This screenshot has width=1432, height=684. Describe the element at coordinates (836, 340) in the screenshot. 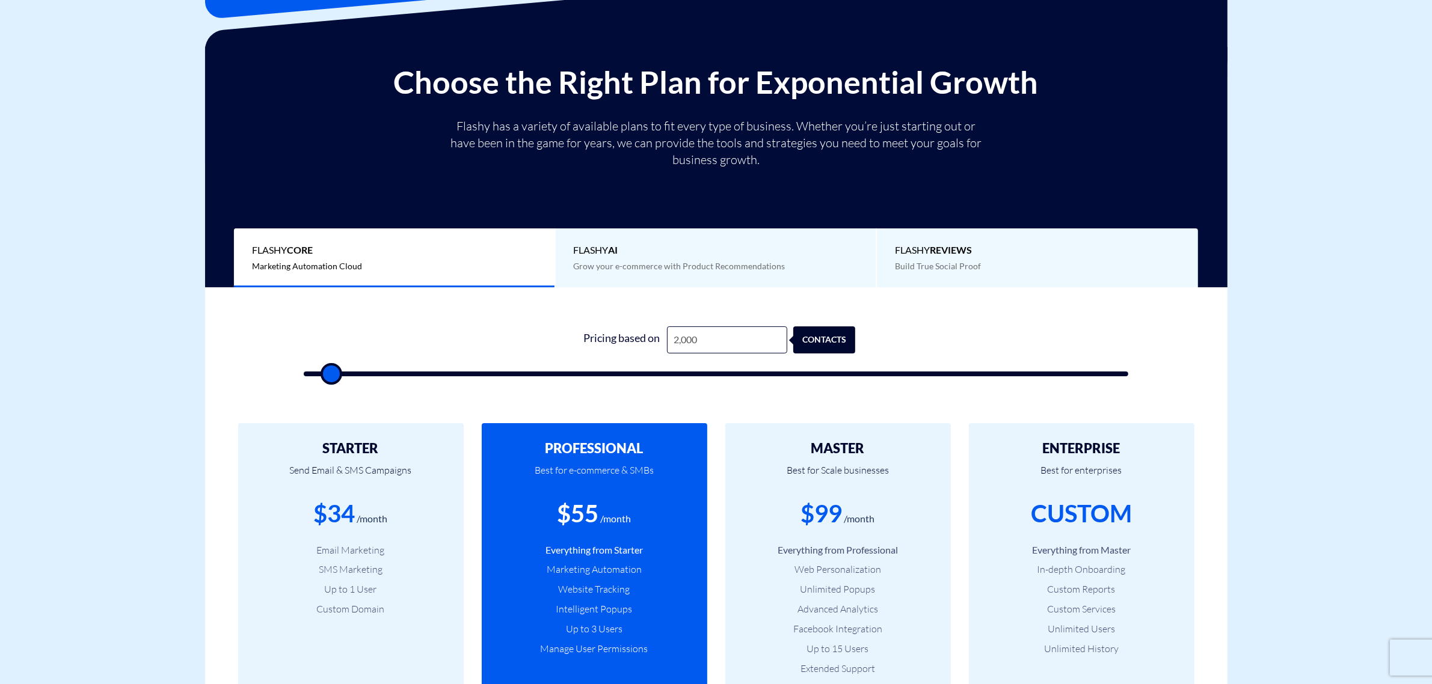

I see `div: contacts` at that location.